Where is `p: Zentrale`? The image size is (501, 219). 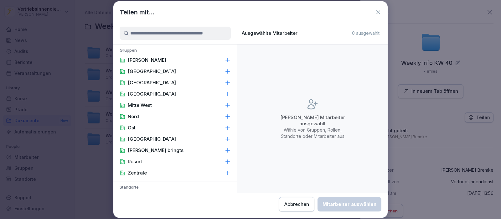 p: Zentrale is located at coordinates (137, 173).